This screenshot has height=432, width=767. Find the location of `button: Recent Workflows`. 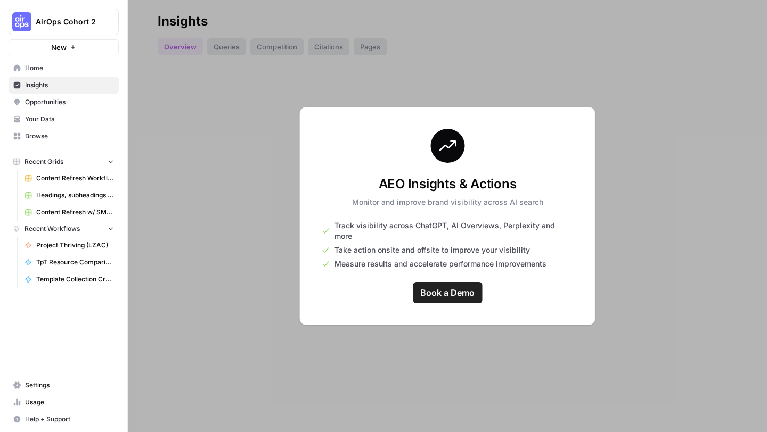

button: Recent Workflows is located at coordinates (63, 229).